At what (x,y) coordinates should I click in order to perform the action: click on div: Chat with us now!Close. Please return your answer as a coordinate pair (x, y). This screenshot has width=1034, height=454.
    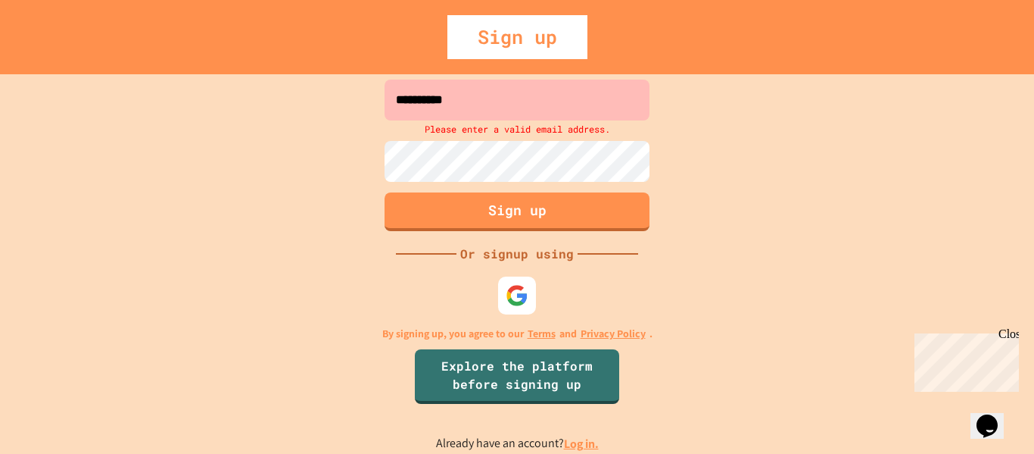
    Looking at the image, I should click on (55, 51).